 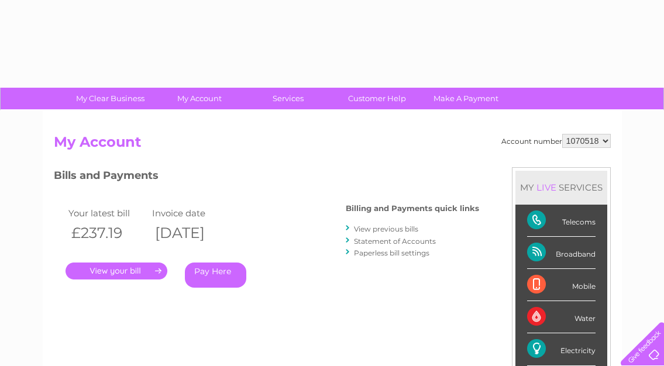 I want to click on a: My Account, so click(x=199, y=98).